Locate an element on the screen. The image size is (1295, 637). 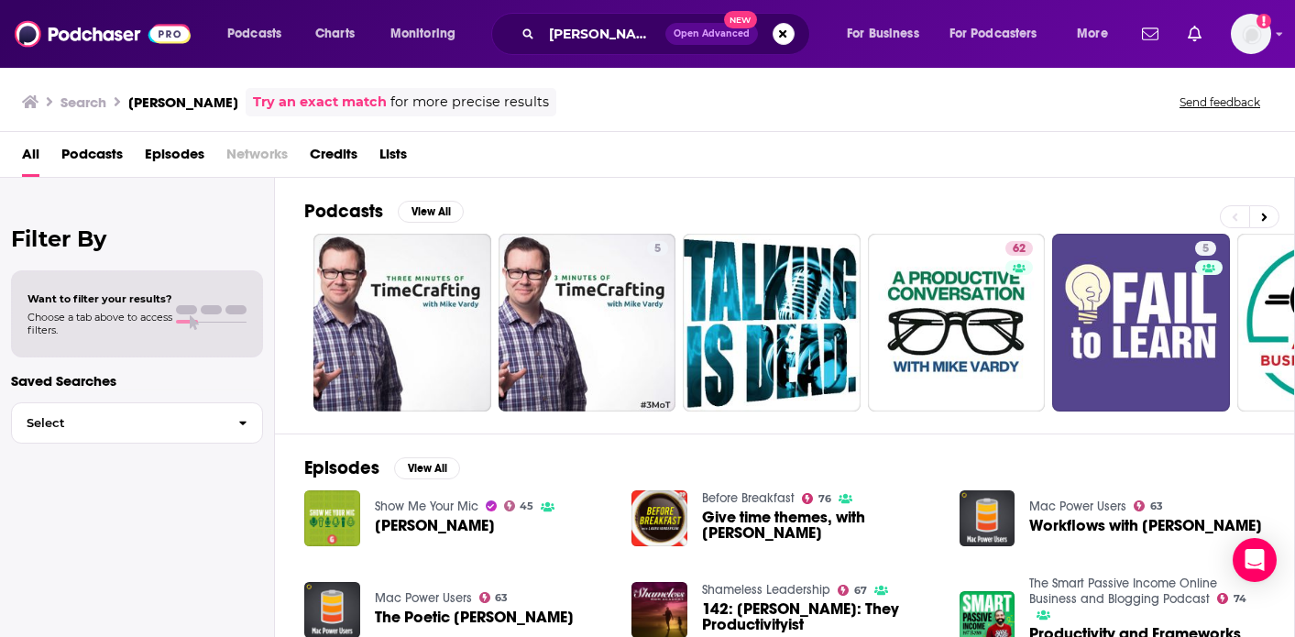
img: Podchaser - Follow, Share and Rate Podcasts is located at coordinates (103, 34).